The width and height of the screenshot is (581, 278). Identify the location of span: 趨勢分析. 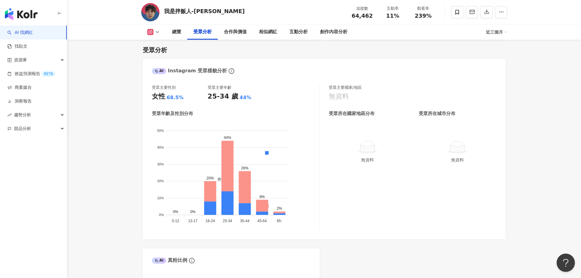
(23, 115).